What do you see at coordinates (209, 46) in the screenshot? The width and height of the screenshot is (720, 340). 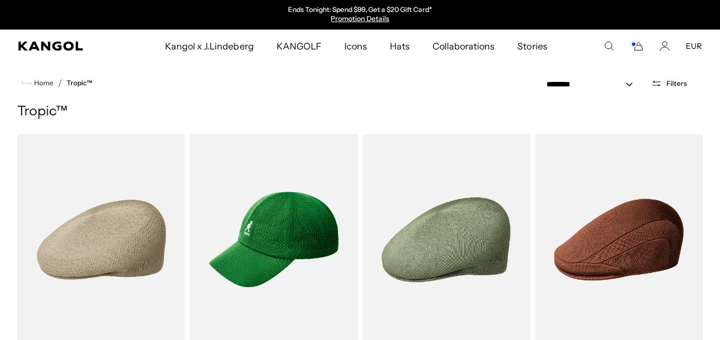 I see `span: Kangol x J.Lindeberg` at bounding box center [209, 46].